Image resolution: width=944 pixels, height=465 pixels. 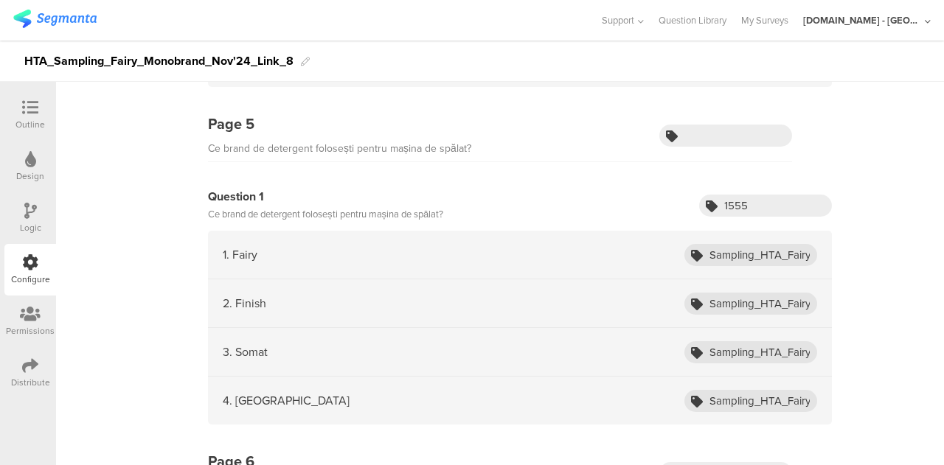 I want to click on div: Page 5, so click(x=339, y=124).